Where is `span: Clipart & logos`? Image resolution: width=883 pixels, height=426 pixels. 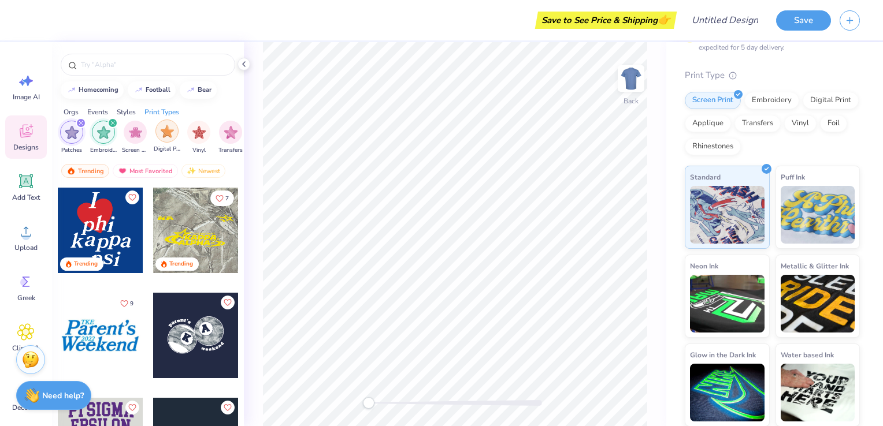 span: Clipart & logos is located at coordinates (26, 353).